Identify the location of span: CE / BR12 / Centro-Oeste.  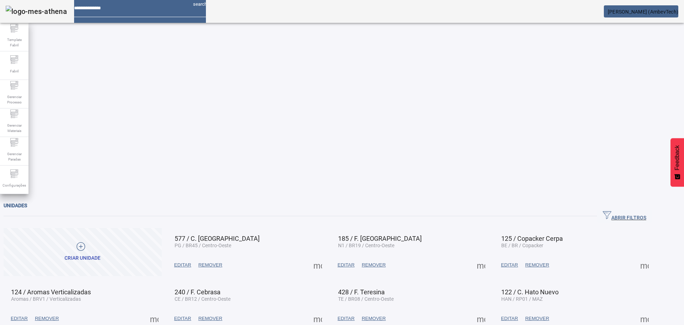
(202, 299).